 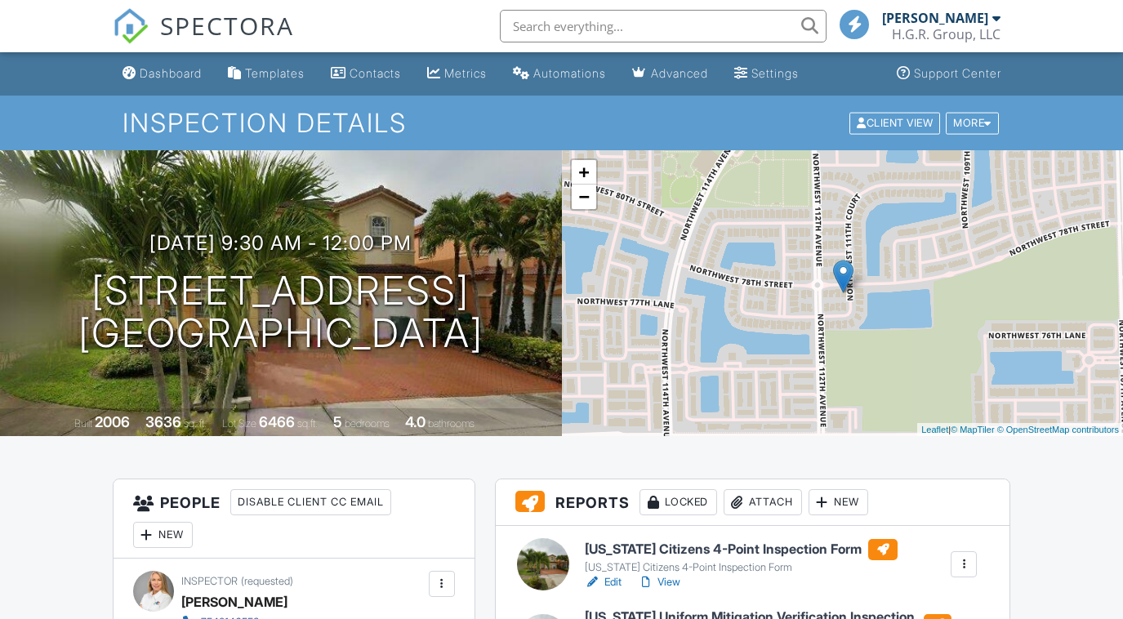 What do you see at coordinates (277, 422) in the screenshot?
I see `div: 6466` at bounding box center [277, 422].